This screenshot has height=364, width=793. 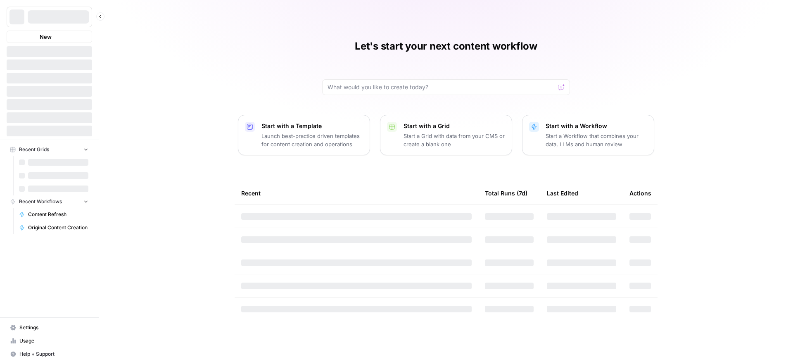 What do you see at coordinates (563, 193) in the screenshot?
I see `div: Last Edited` at bounding box center [563, 193].